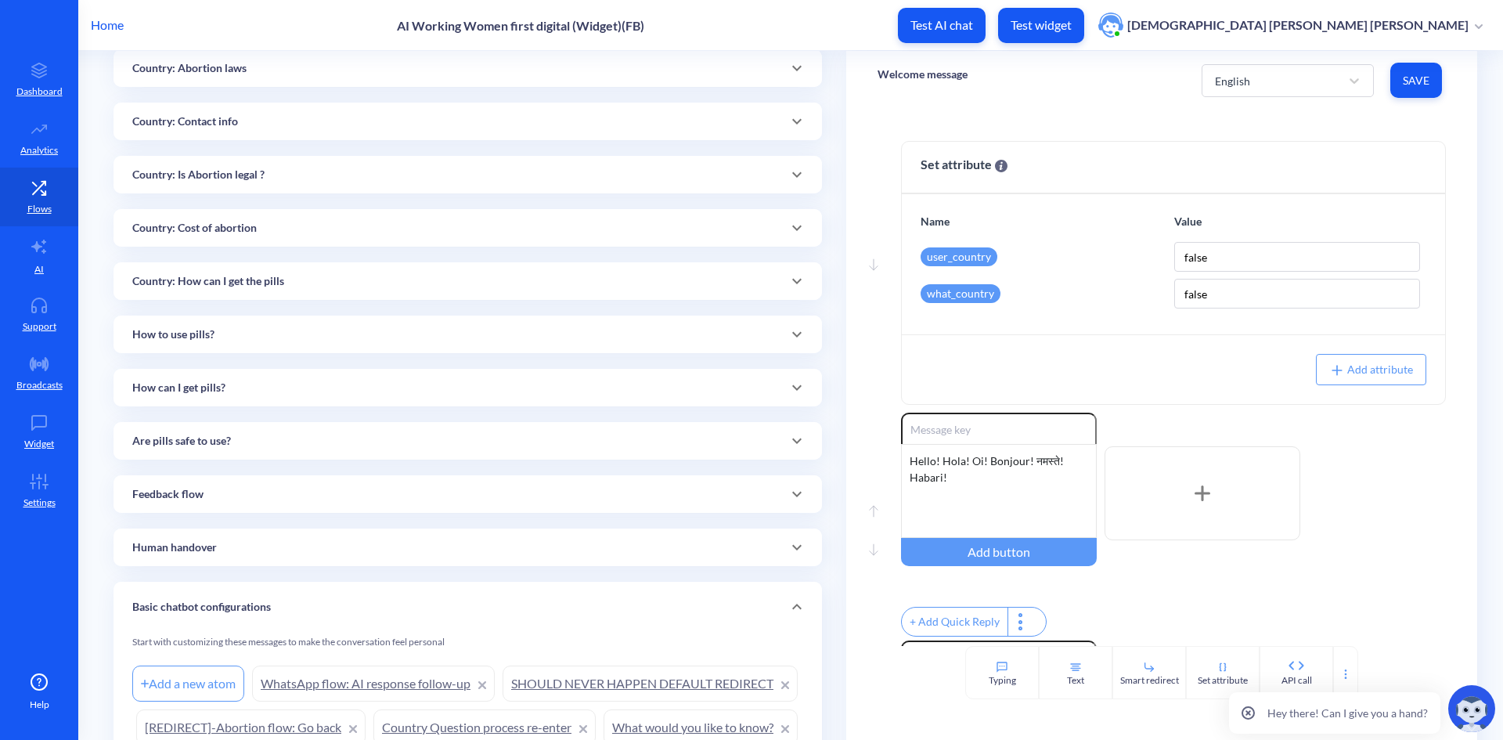  I want to click on div: + Add Quick Reply, so click(954, 622).